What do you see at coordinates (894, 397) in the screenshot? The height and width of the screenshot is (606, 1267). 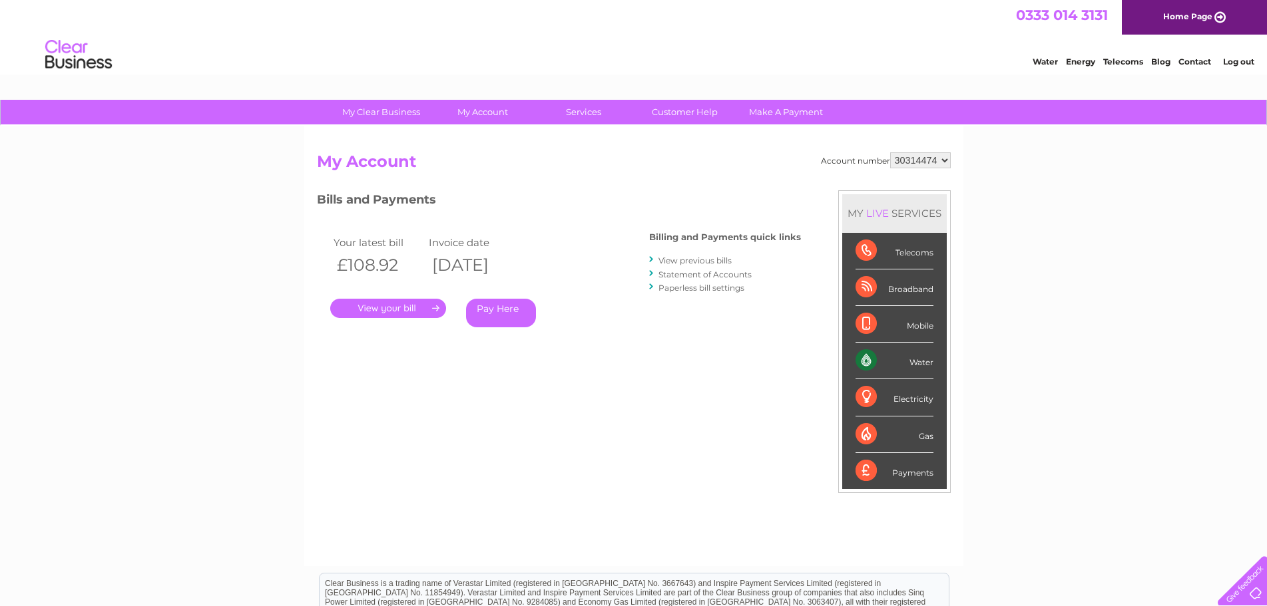 I see `div: Electricity` at bounding box center [894, 397].